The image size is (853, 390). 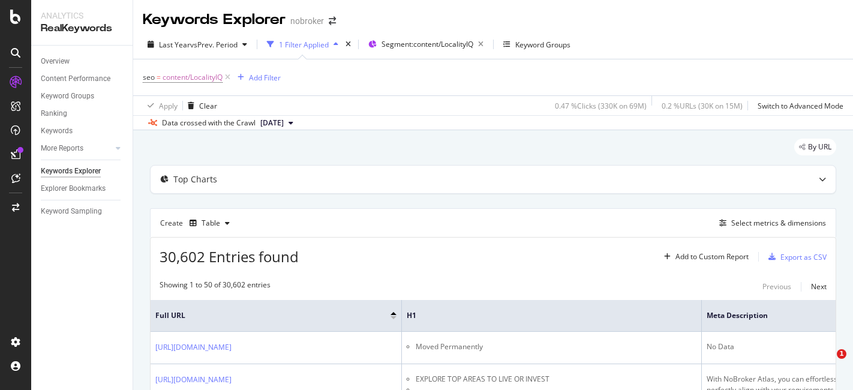 I want to click on button: 1 Filter Applied, so click(x=302, y=44).